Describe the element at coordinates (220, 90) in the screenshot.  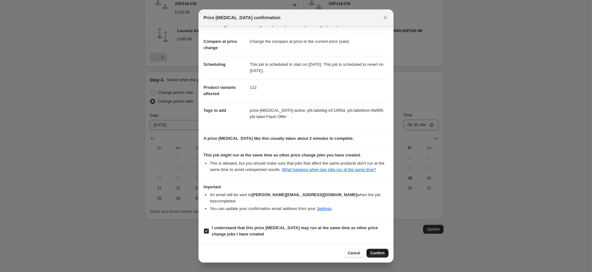
I see `span: Product variants affected` at that location.